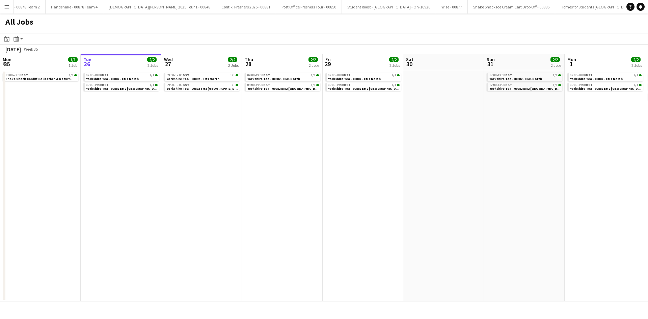 This screenshot has height=319, width=648. Describe the element at coordinates (571, 64) in the screenshot. I see `span: 1` at that location.